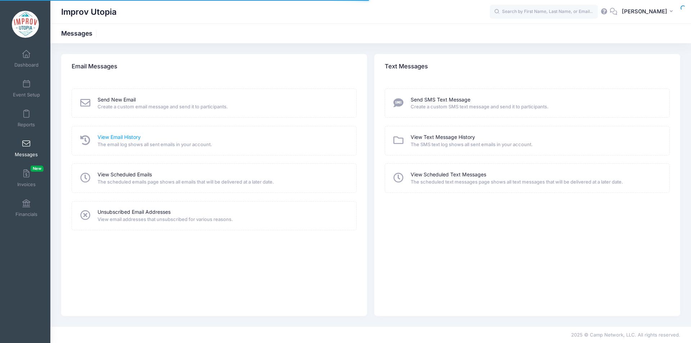 The image size is (691, 343). Describe the element at coordinates (94, 67) in the screenshot. I see `h4: Email Messages` at that location.